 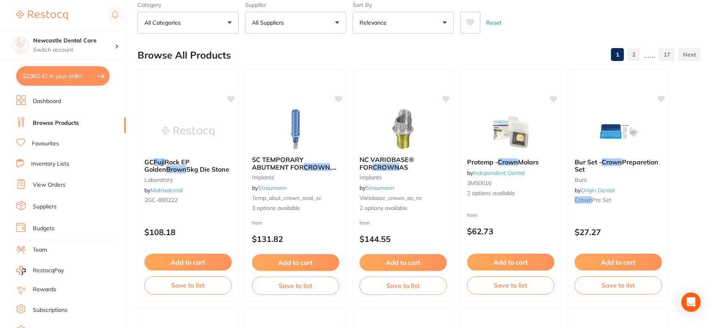 I want to click on img: NC VARIOBASE® FOR CROWN AS, so click(x=403, y=129).